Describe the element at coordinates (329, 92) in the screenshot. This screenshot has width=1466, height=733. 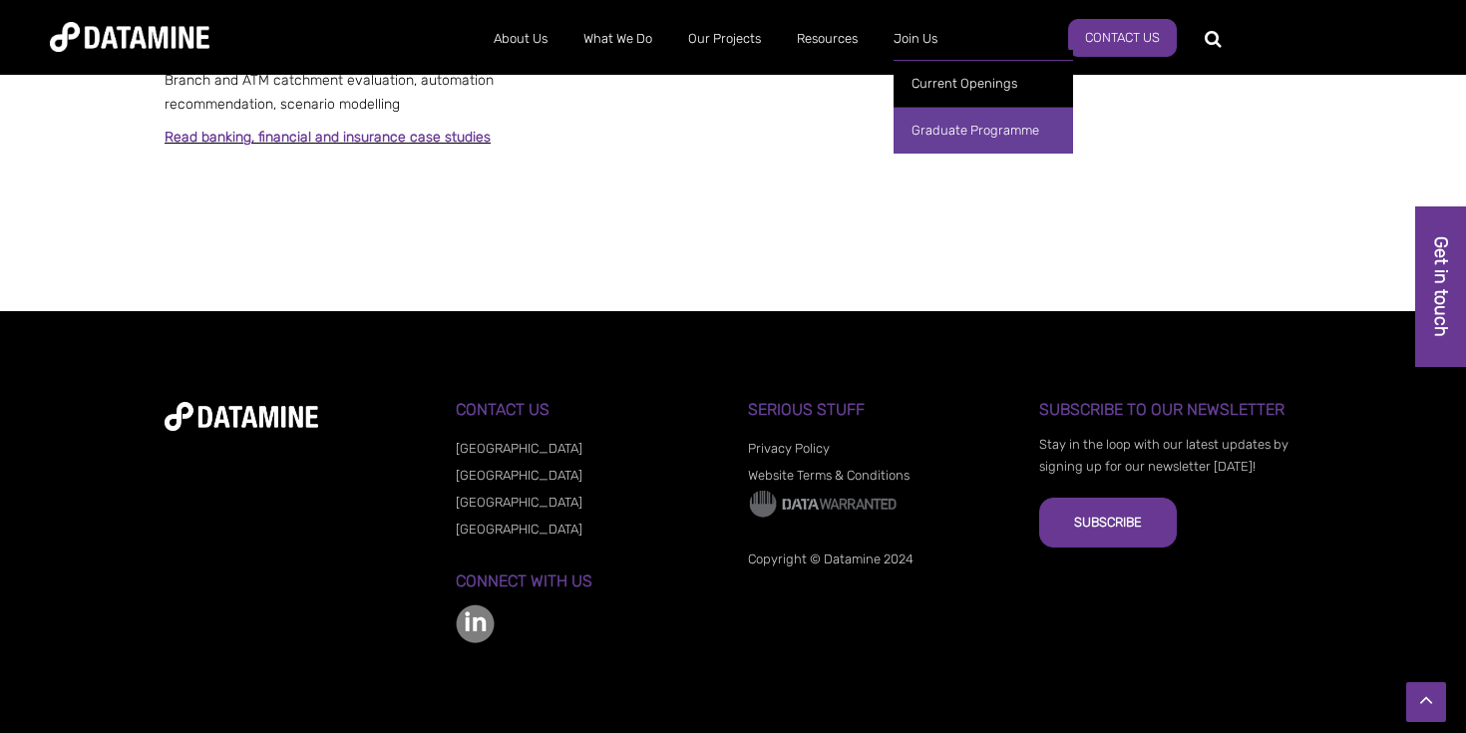
I see `span: Branch and ATM catchment evaluation, automation recommendation, scenario modelling` at that location.